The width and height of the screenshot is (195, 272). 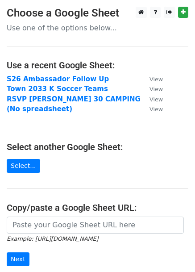 I want to click on strong: Town 2033 K Soccer Teams, so click(x=57, y=89).